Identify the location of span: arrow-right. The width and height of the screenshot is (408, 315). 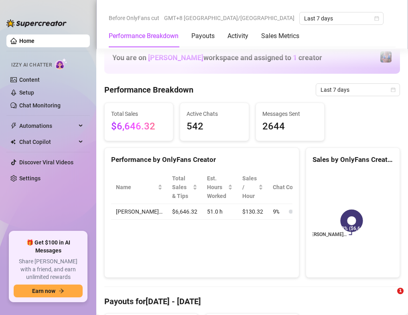
(61, 291).